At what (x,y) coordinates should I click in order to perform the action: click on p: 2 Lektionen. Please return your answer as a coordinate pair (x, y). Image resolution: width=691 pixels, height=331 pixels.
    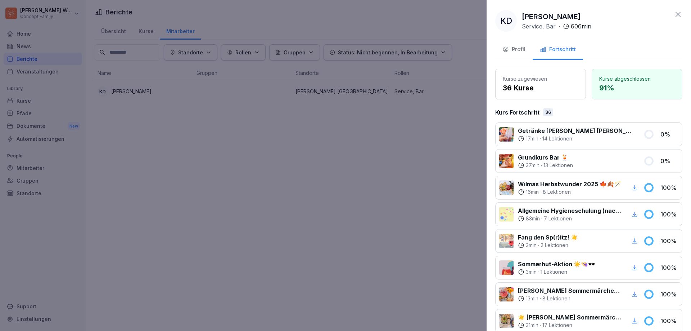
    Looking at the image, I should click on (555, 245).